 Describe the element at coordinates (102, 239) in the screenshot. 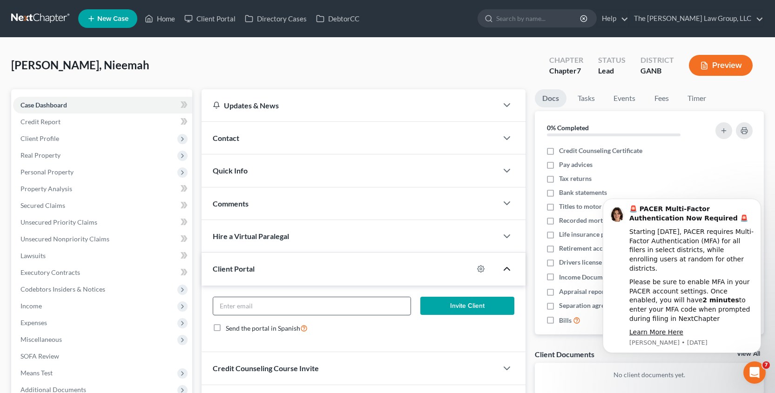

I see `a: Unsecured Nonpriority Claims` at that location.